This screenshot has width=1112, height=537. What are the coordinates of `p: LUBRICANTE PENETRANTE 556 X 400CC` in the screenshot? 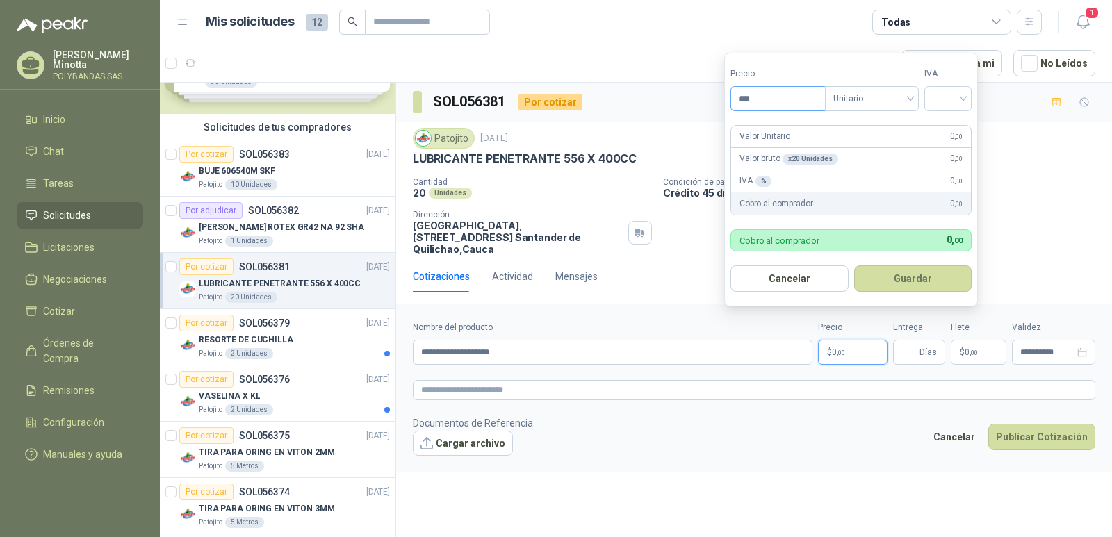 It's located at (279, 284).